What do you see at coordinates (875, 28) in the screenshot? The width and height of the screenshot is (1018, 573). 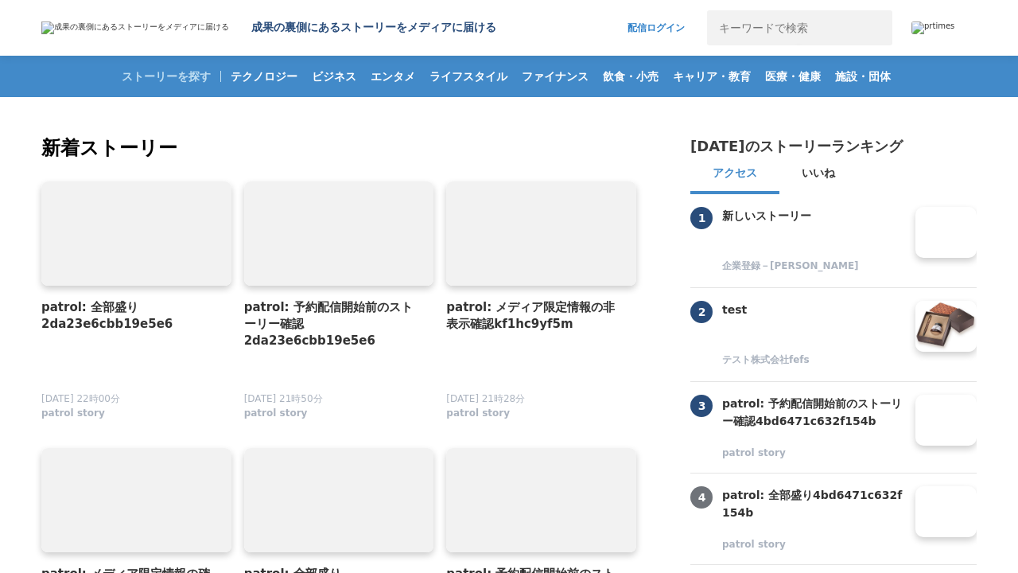 I see `button: 検索` at bounding box center [875, 28].